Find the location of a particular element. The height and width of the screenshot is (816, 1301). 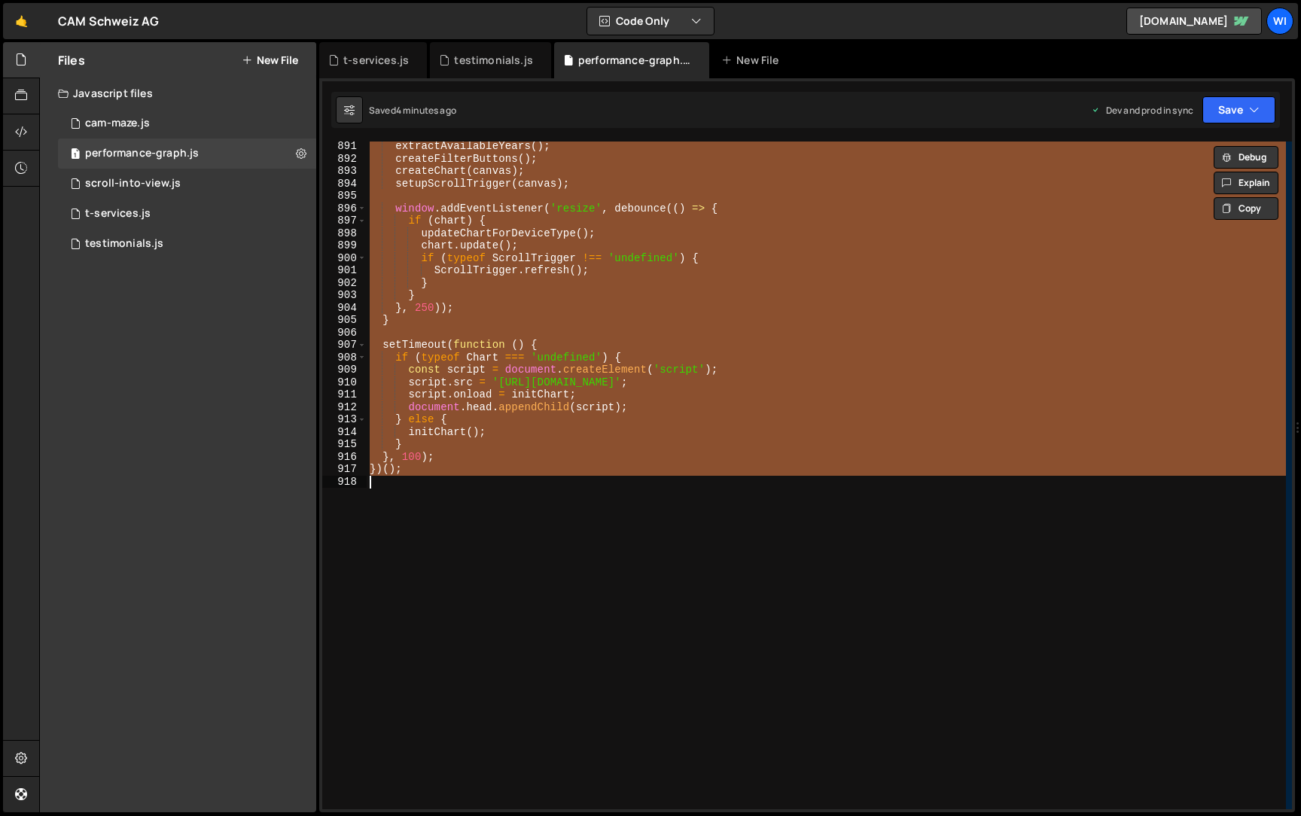

div: wi is located at coordinates (1280, 21).